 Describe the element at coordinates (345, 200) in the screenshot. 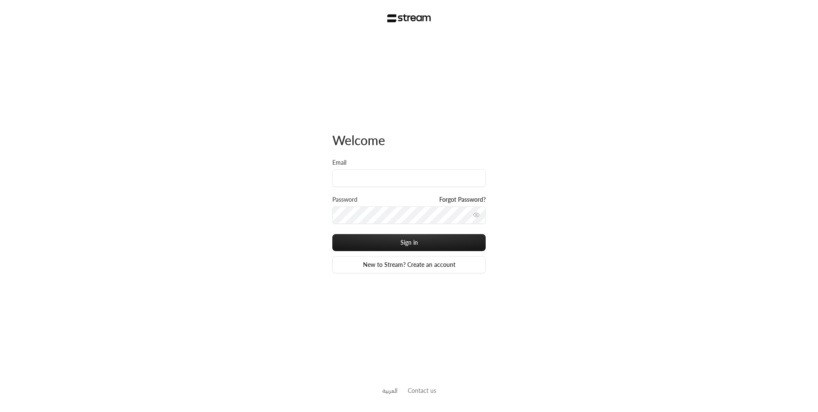

I see `label: Password` at that location.